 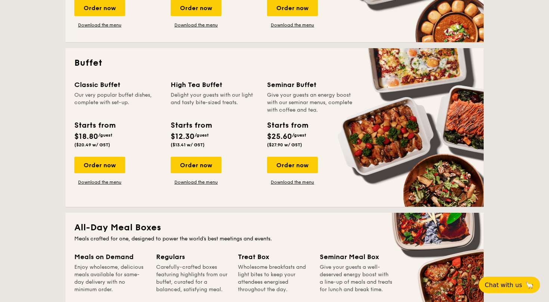 I want to click on span: $18.80, so click(x=86, y=137).